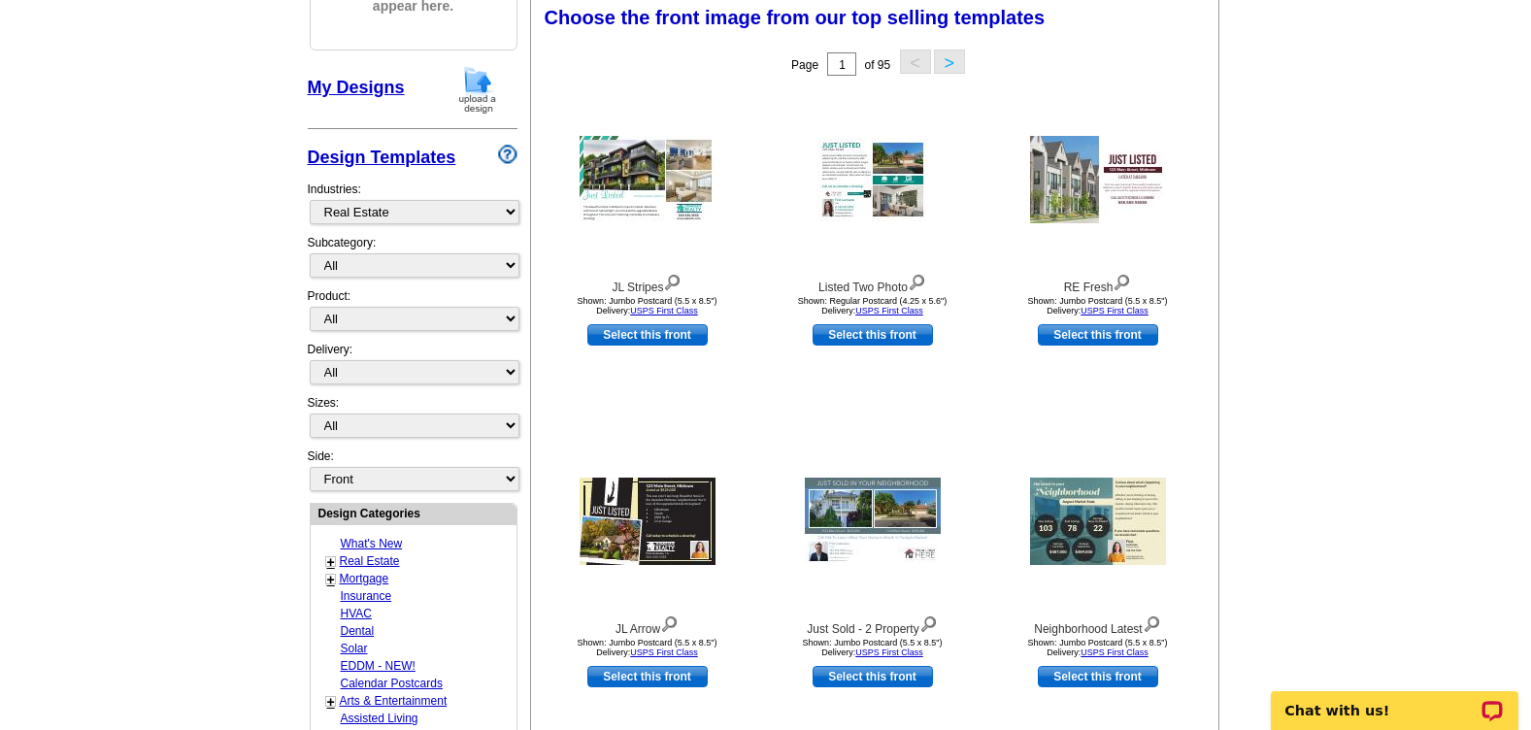 The width and height of the screenshot is (1531, 730). What do you see at coordinates (370, 561) in the screenshot?
I see `a: Real Estate` at bounding box center [370, 561].